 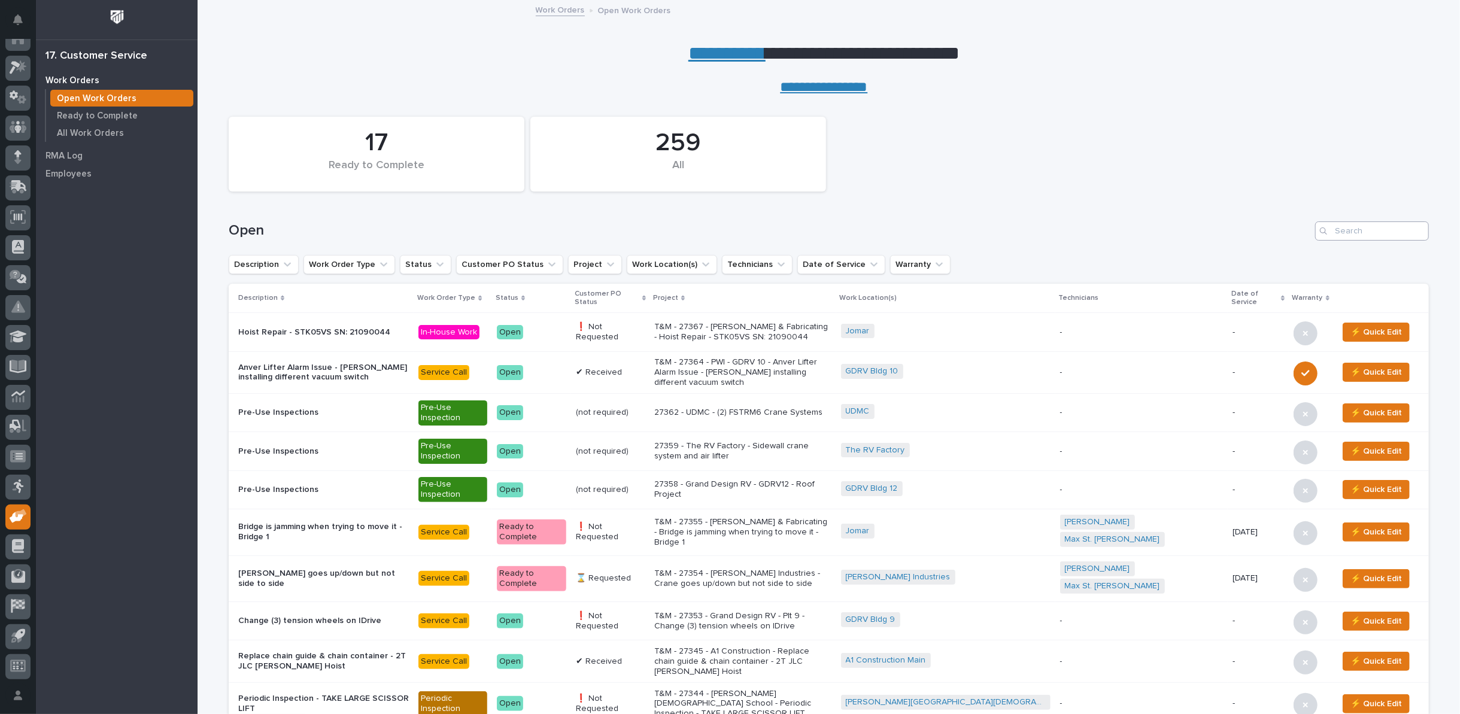 I want to click on a: GDRV Bldg 9, so click(x=870, y=619).